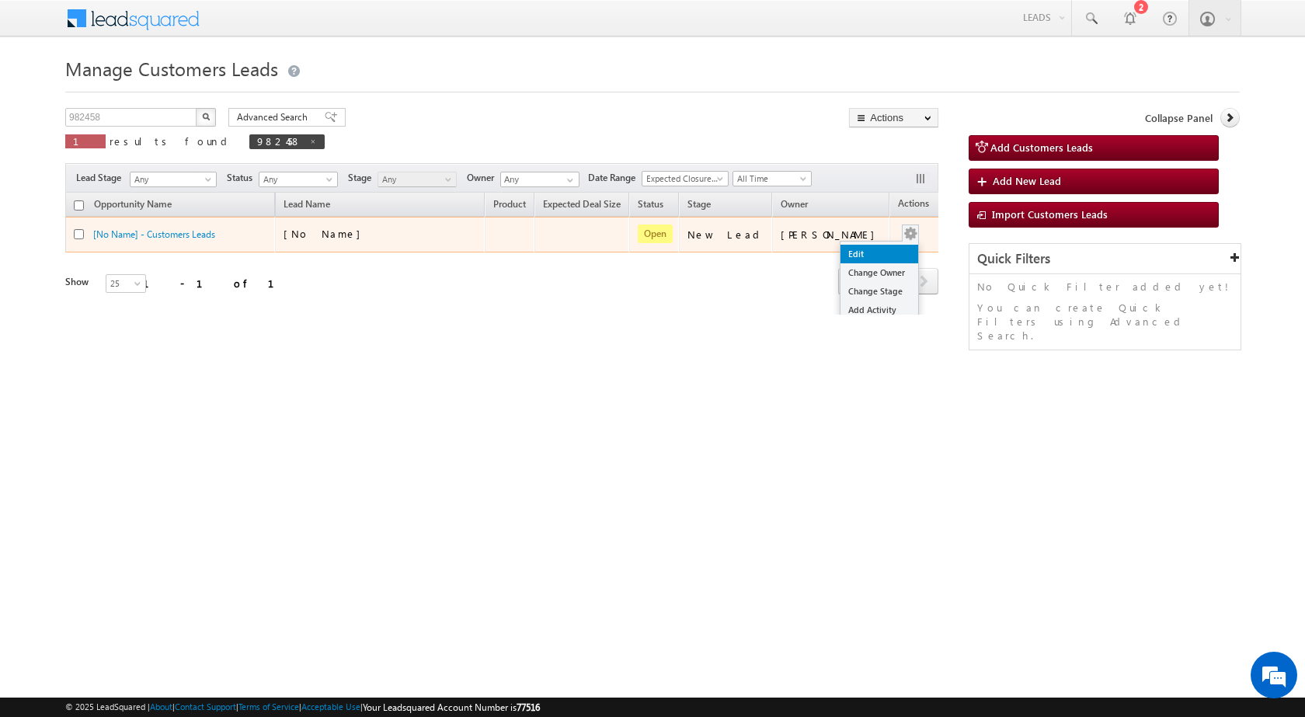  What do you see at coordinates (85, 141) in the screenshot?
I see `span: 1` at bounding box center [85, 141].